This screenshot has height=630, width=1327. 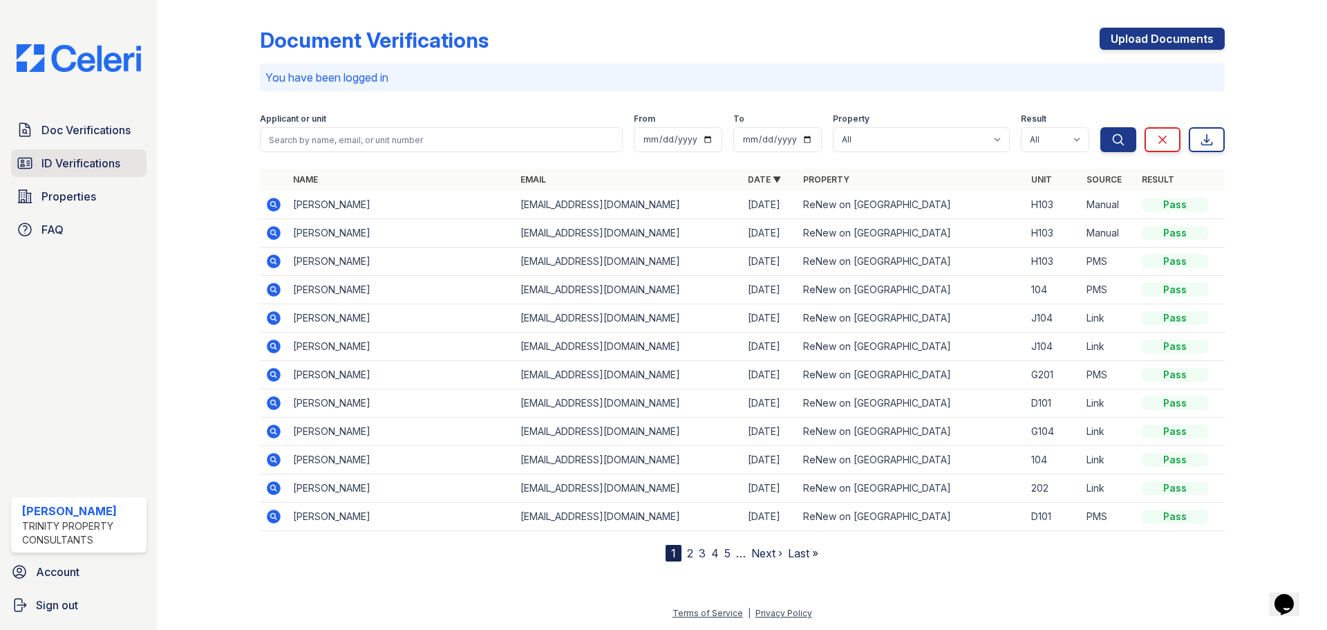 What do you see at coordinates (851, 119) in the screenshot?
I see `label: Property` at bounding box center [851, 119].